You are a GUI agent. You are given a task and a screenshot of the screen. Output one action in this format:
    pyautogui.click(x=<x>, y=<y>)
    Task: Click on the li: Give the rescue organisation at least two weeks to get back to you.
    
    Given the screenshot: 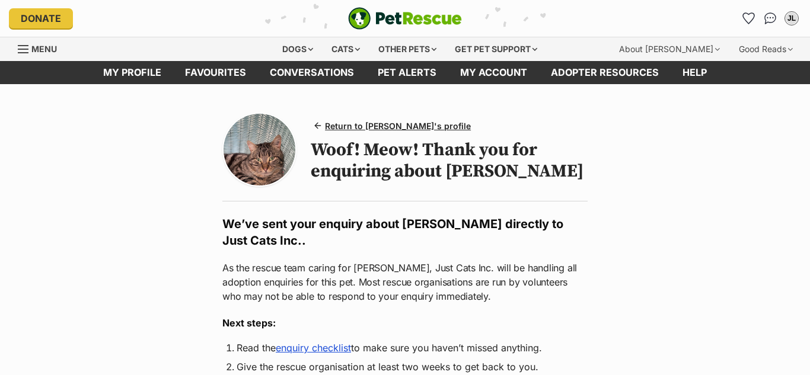 What is the action you would take?
    pyautogui.click(x=405, y=367)
    